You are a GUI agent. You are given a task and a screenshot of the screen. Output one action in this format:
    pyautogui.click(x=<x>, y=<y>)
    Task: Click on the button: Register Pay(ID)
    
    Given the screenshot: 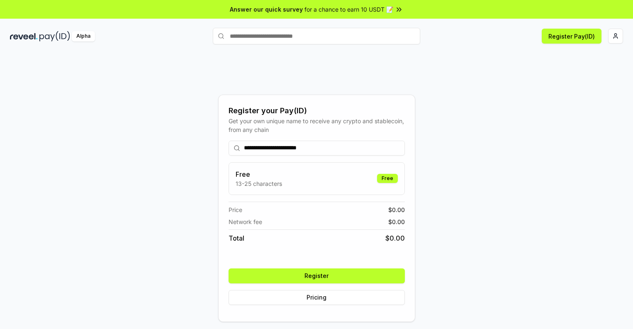 What is the action you would take?
    pyautogui.click(x=571, y=36)
    